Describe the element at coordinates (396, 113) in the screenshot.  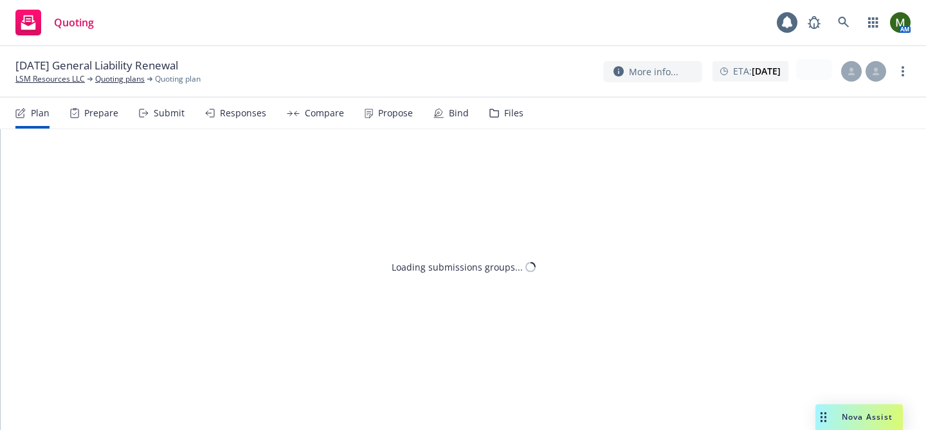
I see `div: Propose` at that location.